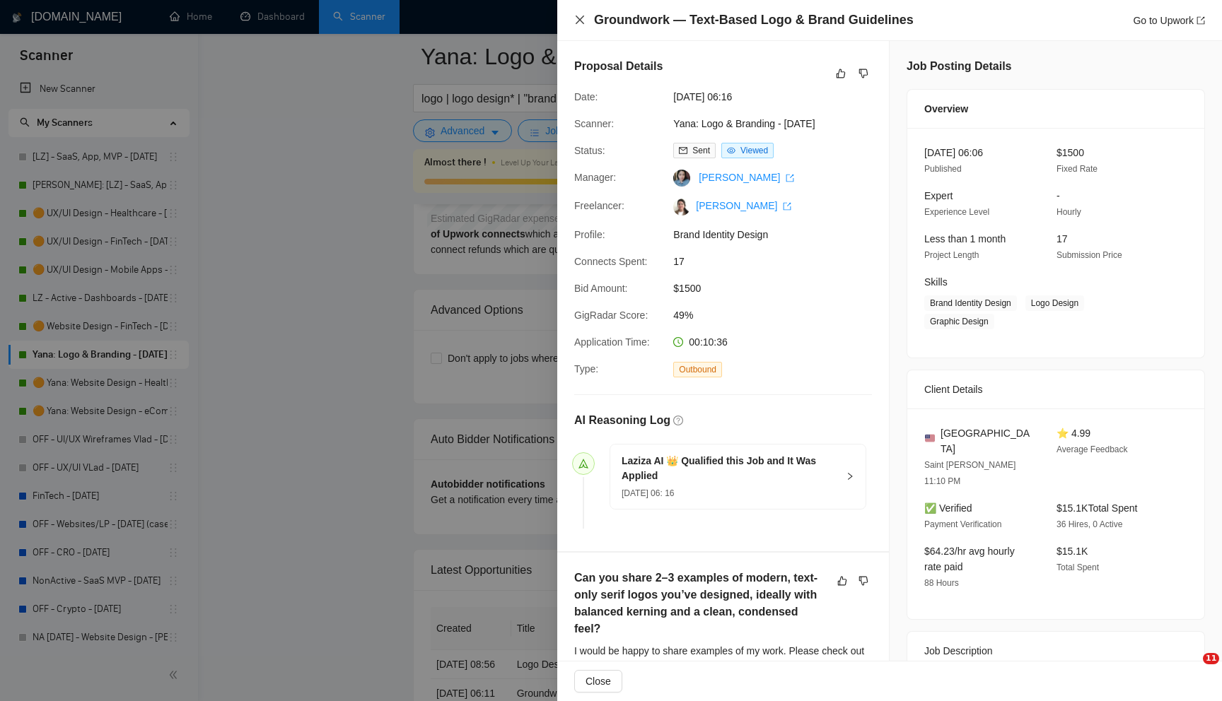  What do you see at coordinates (1092, 450) in the screenshot?
I see `span: Average Feedback` at bounding box center [1092, 450].